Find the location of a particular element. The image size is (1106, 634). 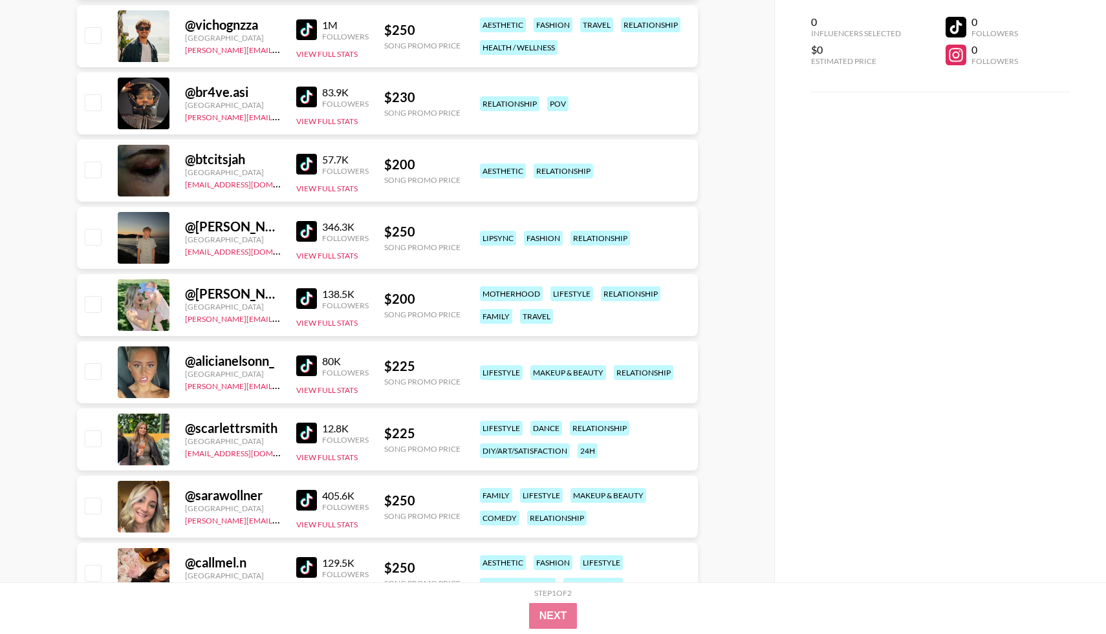

div: 12.8K is located at coordinates (345, 429).